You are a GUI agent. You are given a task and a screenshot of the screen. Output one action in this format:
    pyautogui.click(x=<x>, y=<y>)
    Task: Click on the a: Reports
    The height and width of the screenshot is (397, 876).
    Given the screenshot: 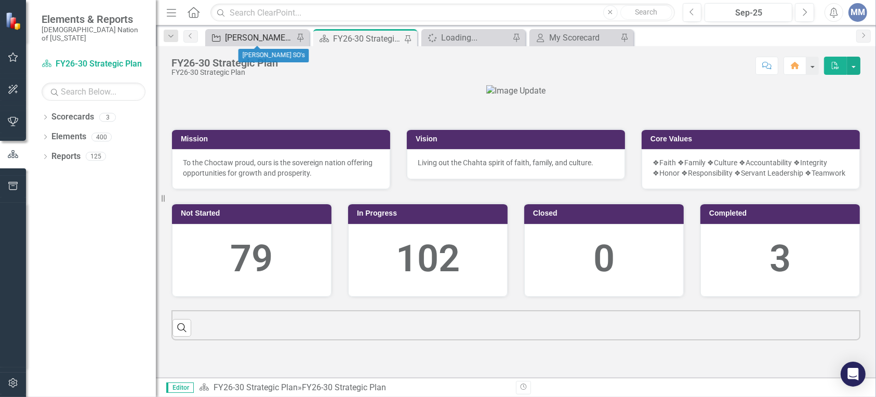 What is the action you would take?
    pyautogui.click(x=66, y=156)
    